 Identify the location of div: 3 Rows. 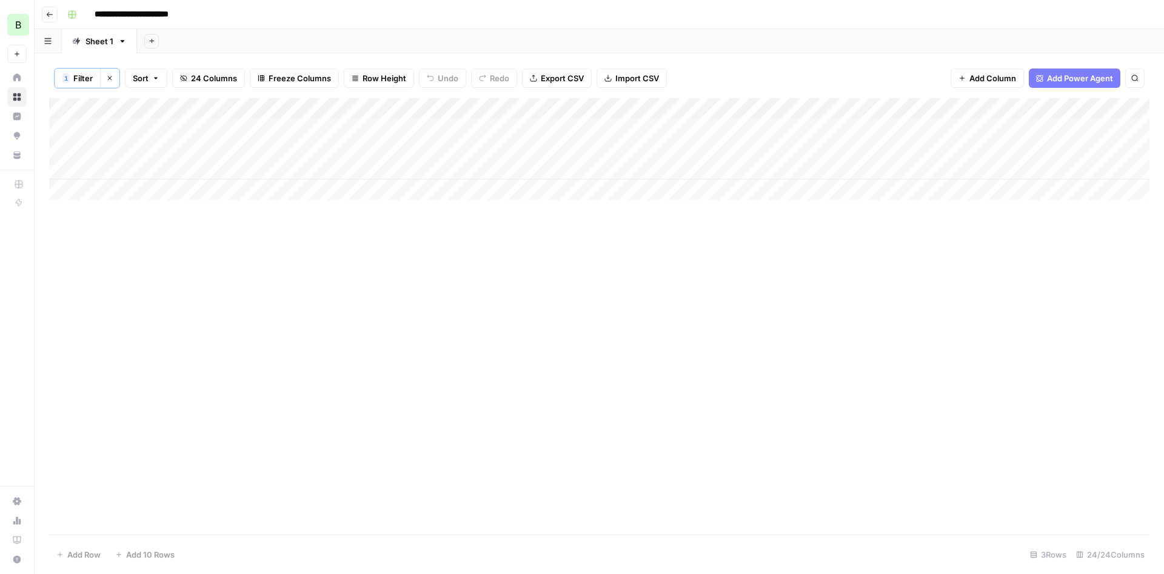
(1048, 555).